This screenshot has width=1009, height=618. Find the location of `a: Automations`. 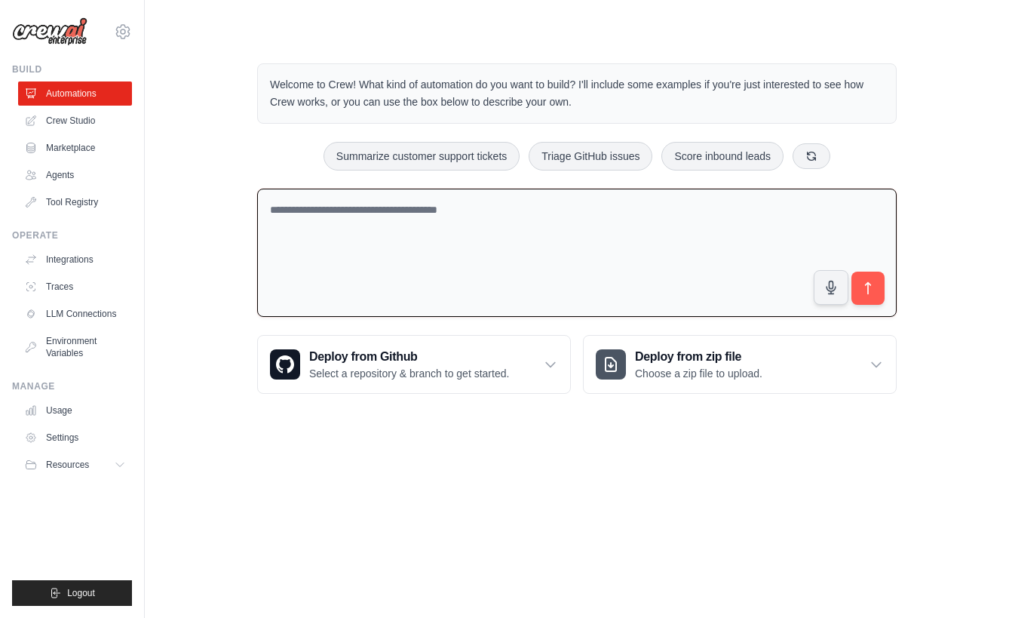

a: Automations is located at coordinates (75, 94).